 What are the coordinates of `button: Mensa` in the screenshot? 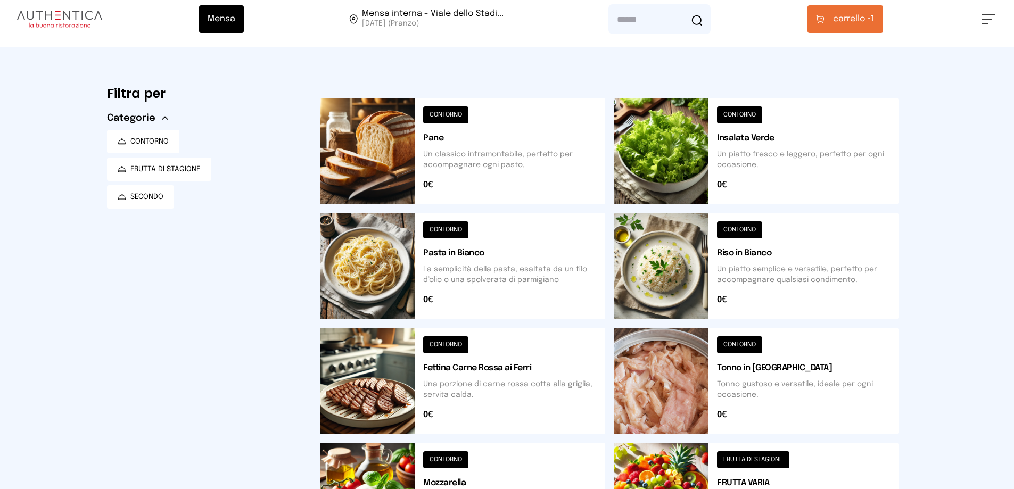 It's located at (221, 19).